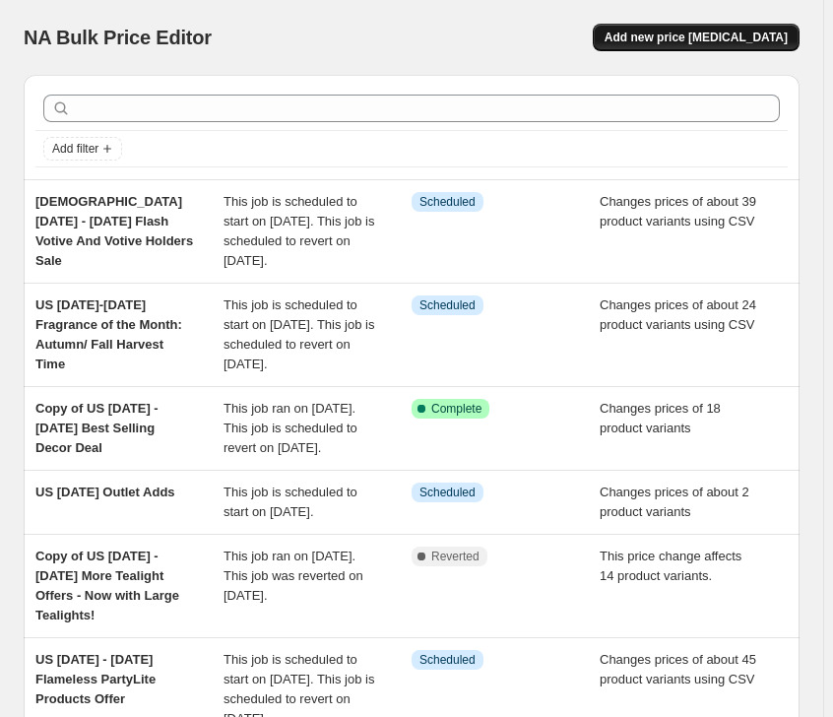 This screenshot has width=833, height=717. I want to click on span: NA Bulk Price Editor, so click(117, 37).